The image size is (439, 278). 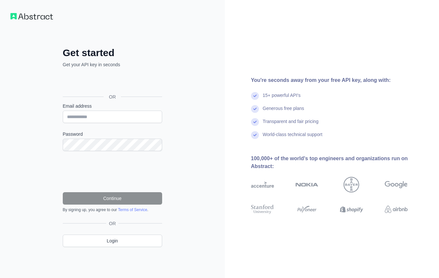 What do you see at coordinates (396, 185) in the screenshot?
I see `img: google` at bounding box center [396, 185].